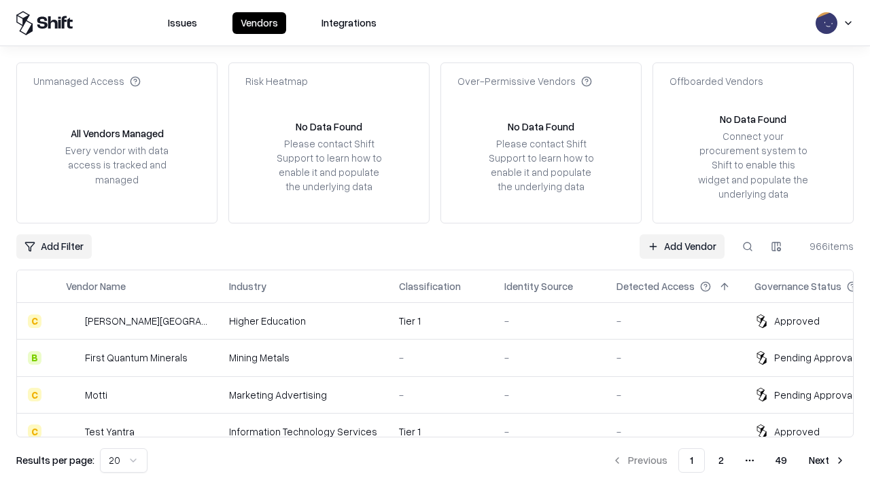 This screenshot has height=489, width=870. I want to click on div: Higher Education, so click(303, 321).